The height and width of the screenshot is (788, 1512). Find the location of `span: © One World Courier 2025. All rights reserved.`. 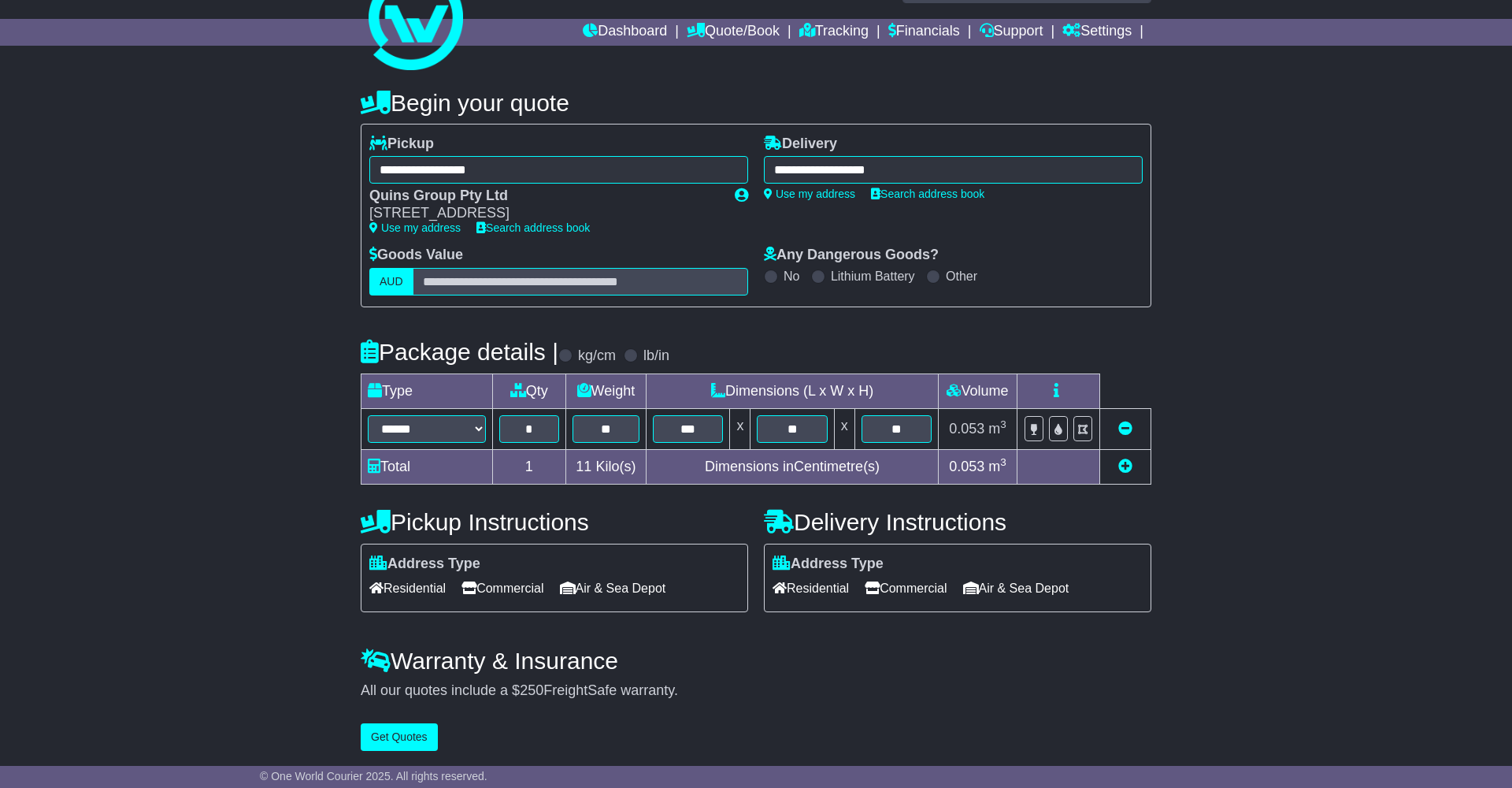

span: © One World Courier 2025. All rights reserved. is located at coordinates (374, 776).